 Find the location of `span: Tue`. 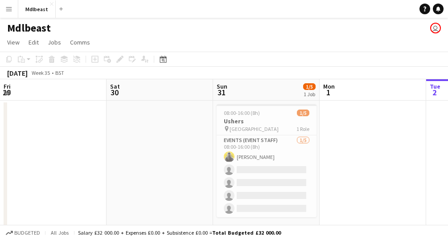

span: Tue is located at coordinates (435, 87).